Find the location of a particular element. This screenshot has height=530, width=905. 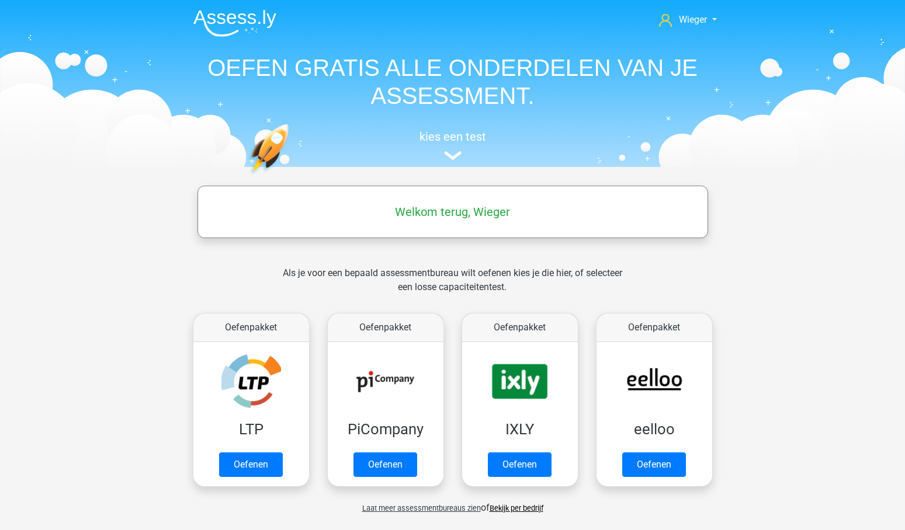

img: oefenen is located at coordinates (291, 176).